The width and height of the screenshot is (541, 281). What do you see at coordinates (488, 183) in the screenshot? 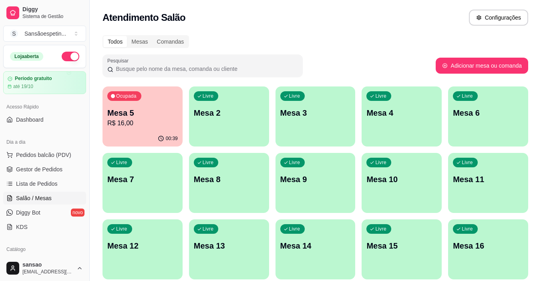
I see `button: LivreMesa 11` at bounding box center [488, 183].